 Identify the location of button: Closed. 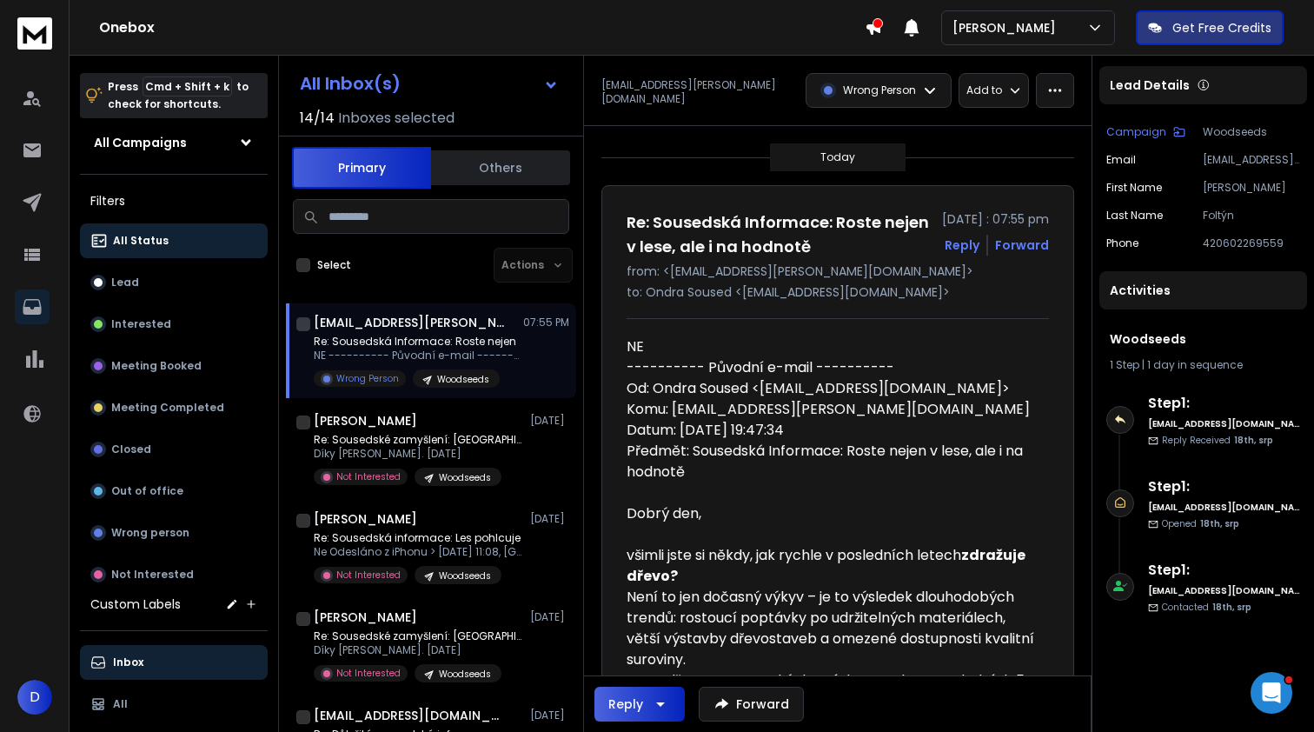
(174, 449).